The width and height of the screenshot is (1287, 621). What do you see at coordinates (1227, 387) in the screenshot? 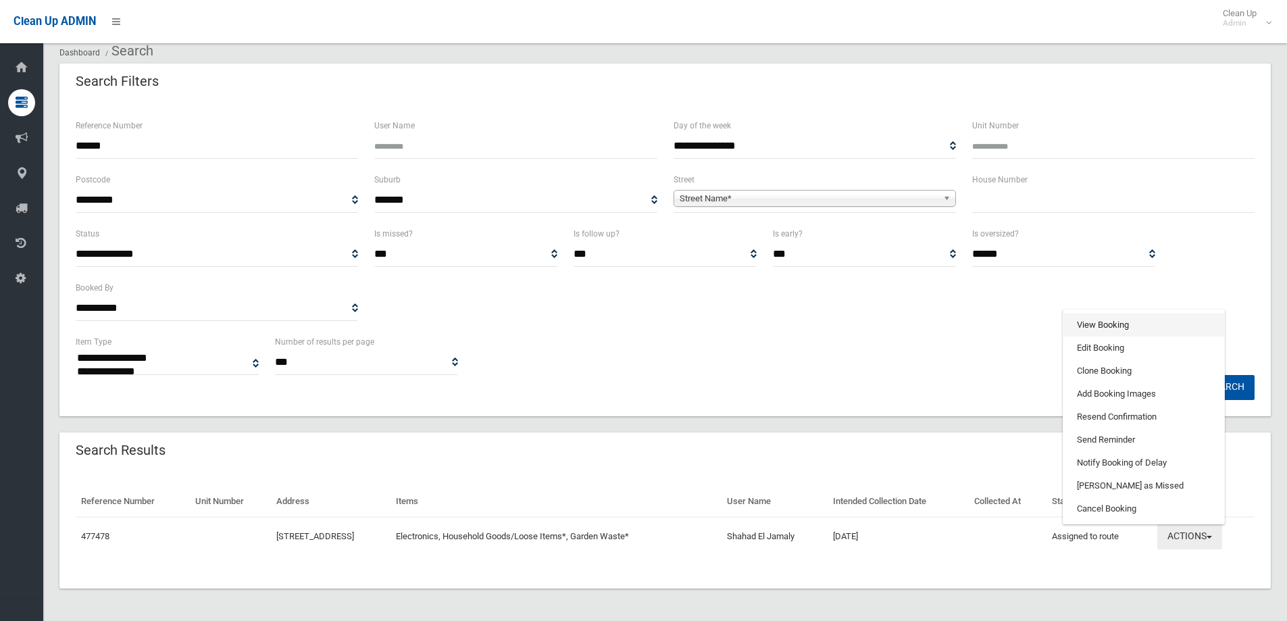
I see `button: Search` at bounding box center [1227, 387].